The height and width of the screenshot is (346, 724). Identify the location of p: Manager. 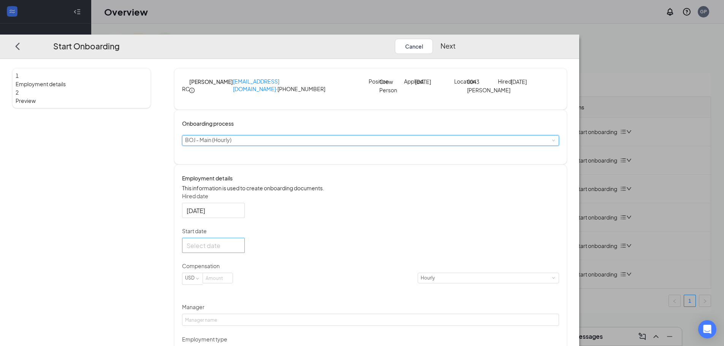
(371, 307).